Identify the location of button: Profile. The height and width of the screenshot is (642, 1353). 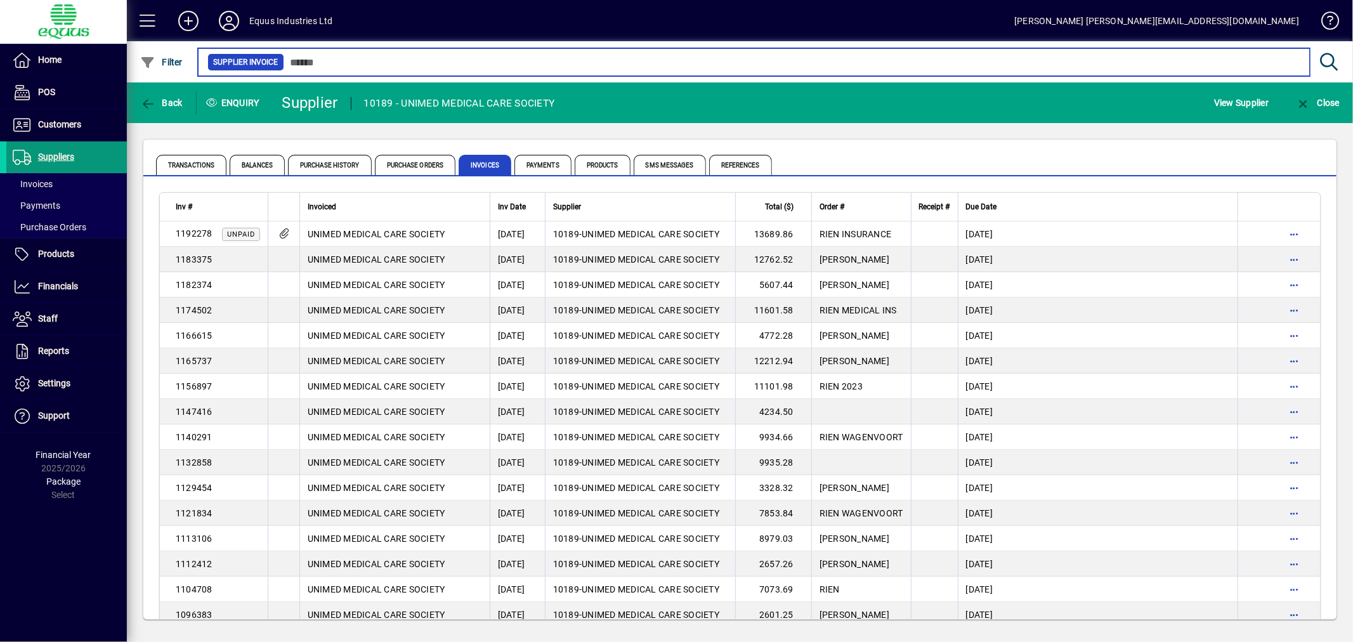
(229, 21).